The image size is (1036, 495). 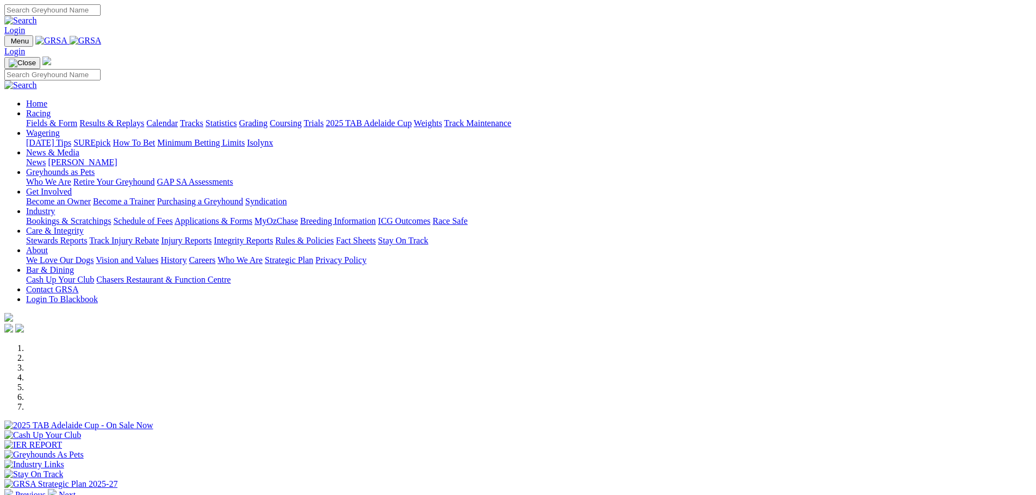 What do you see at coordinates (186, 240) in the screenshot?
I see `a: Injury Reports` at bounding box center [186, 240].